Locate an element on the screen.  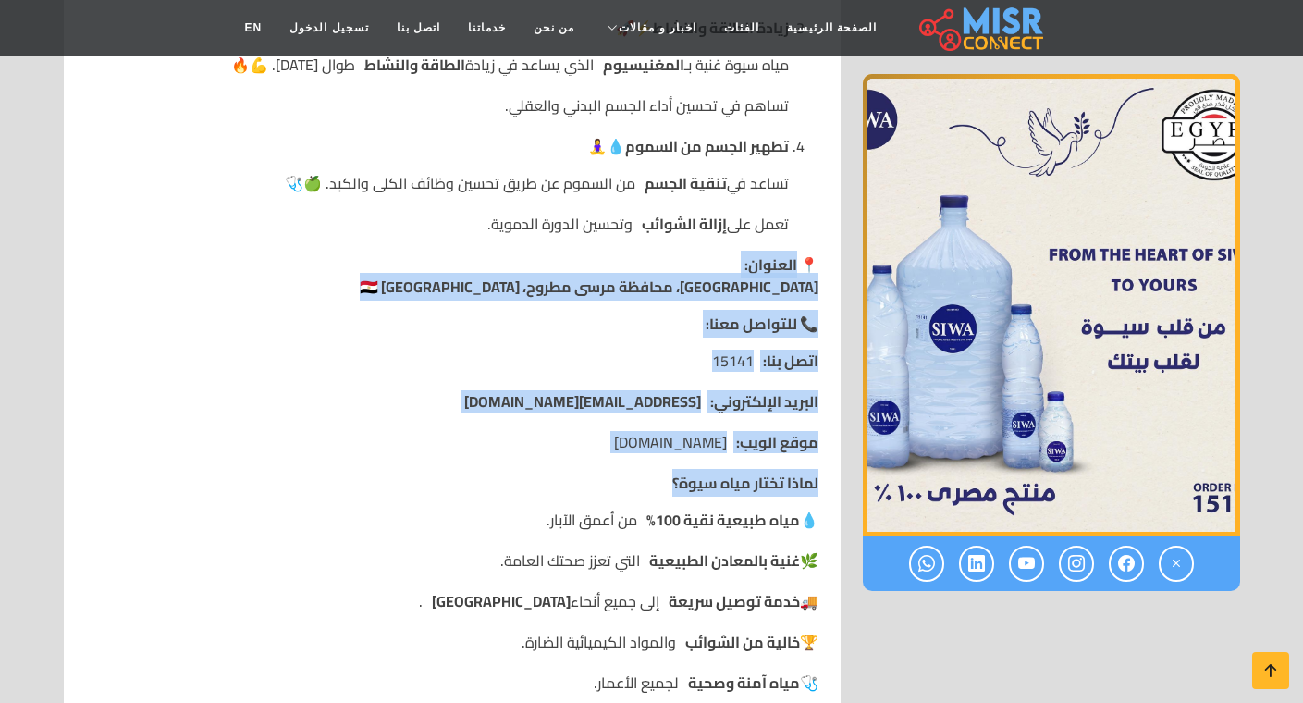
strong: 📞 للتواصل معنا: is located at coordinates (762, 324).